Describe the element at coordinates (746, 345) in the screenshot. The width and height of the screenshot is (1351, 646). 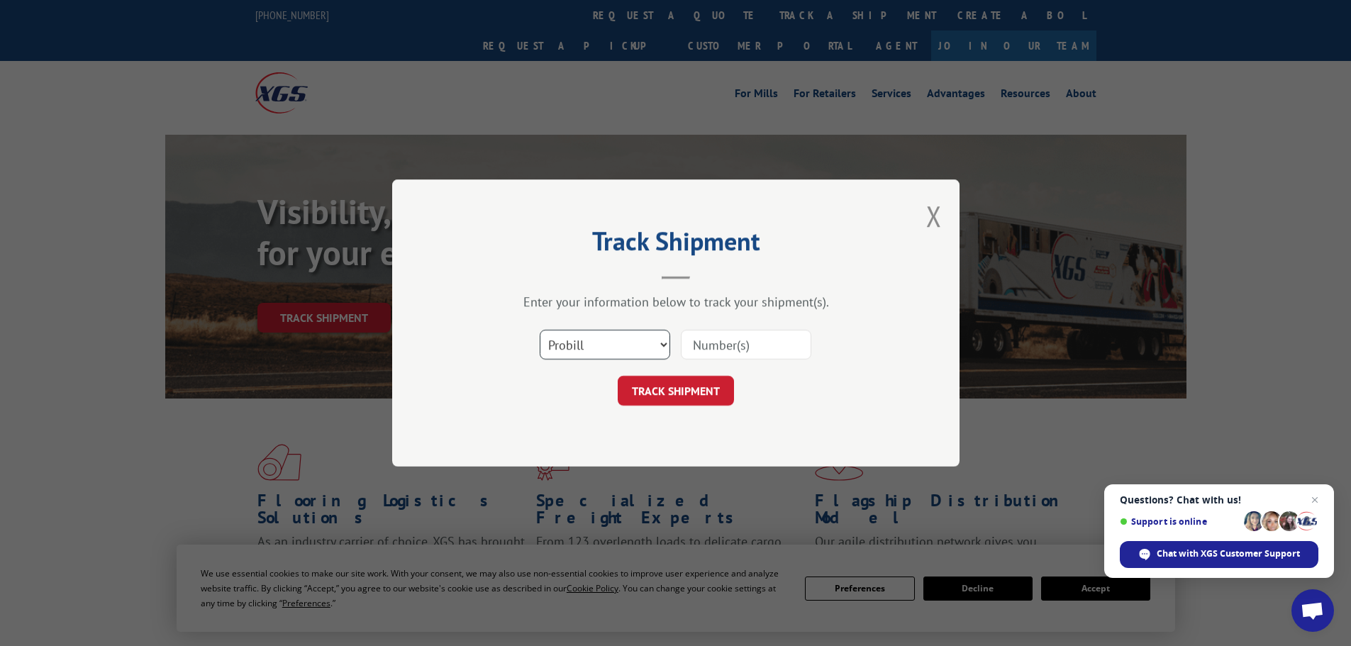
I see `input: Number(s)` at that location.